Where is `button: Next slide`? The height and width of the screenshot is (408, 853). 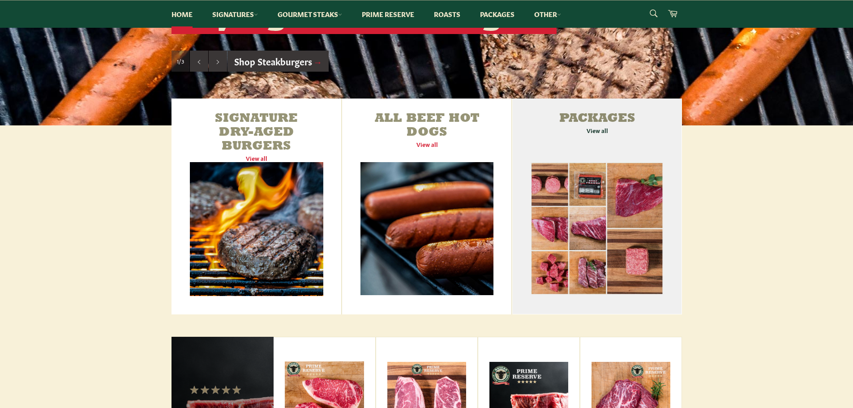 button: Next slide is located at coordinates (218, 61).